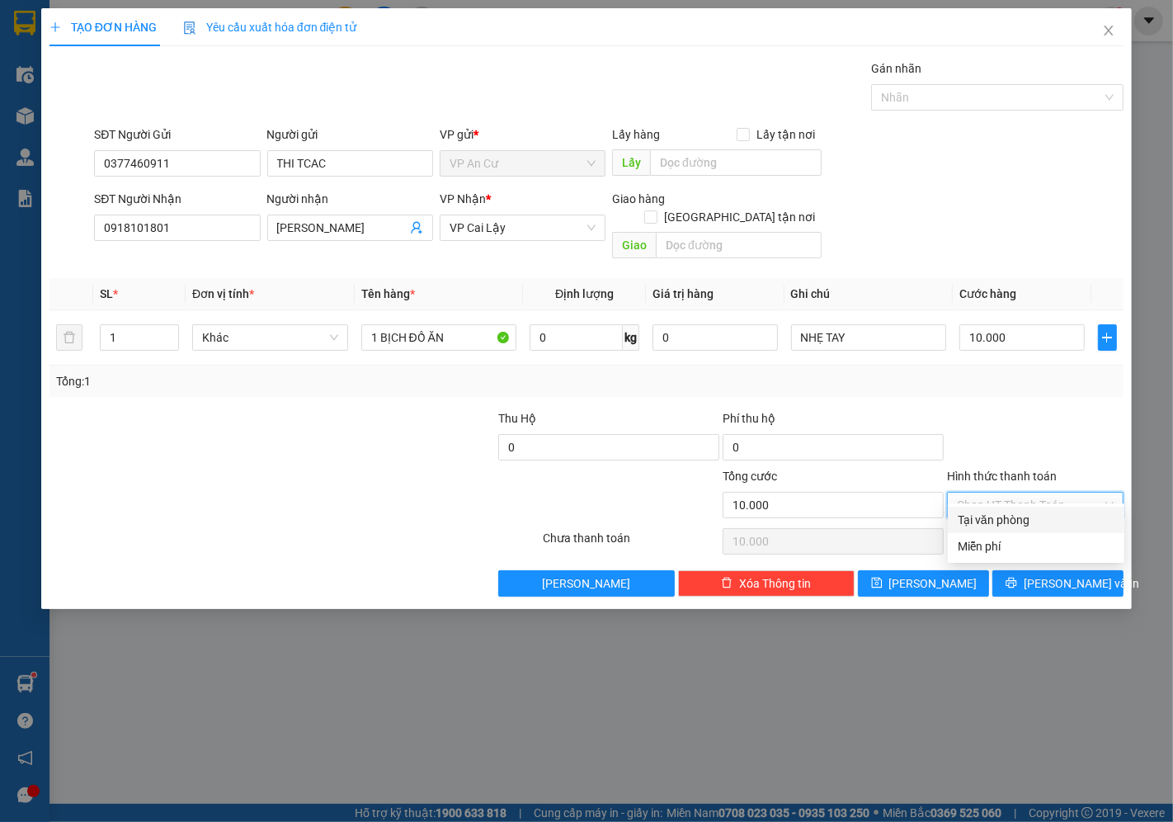  I want to click on div: Tại văn phòng, so click(1036, 520).